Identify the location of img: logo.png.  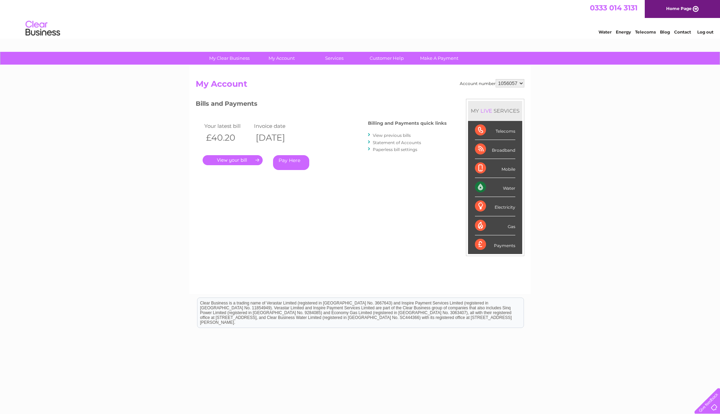
(43, 28).